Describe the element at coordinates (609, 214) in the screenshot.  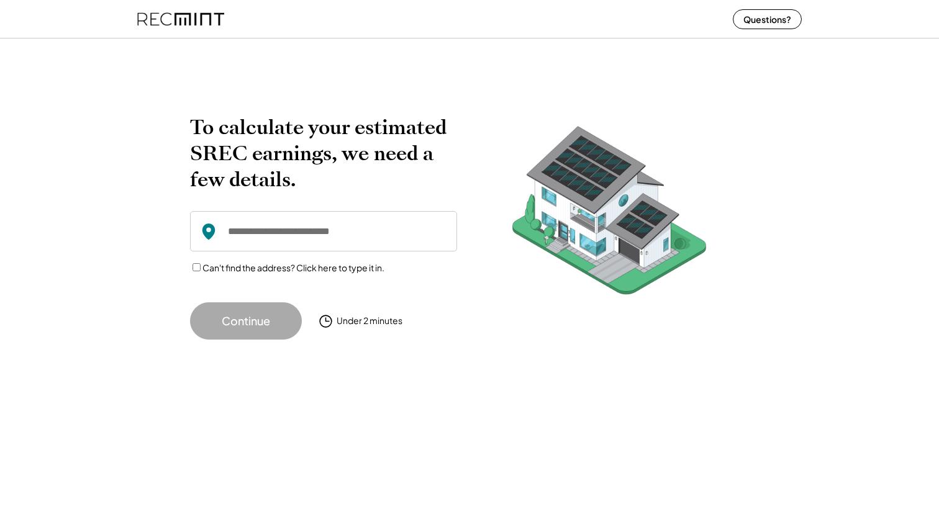
I see `img: RecMintArtboard%207.png` at that location.